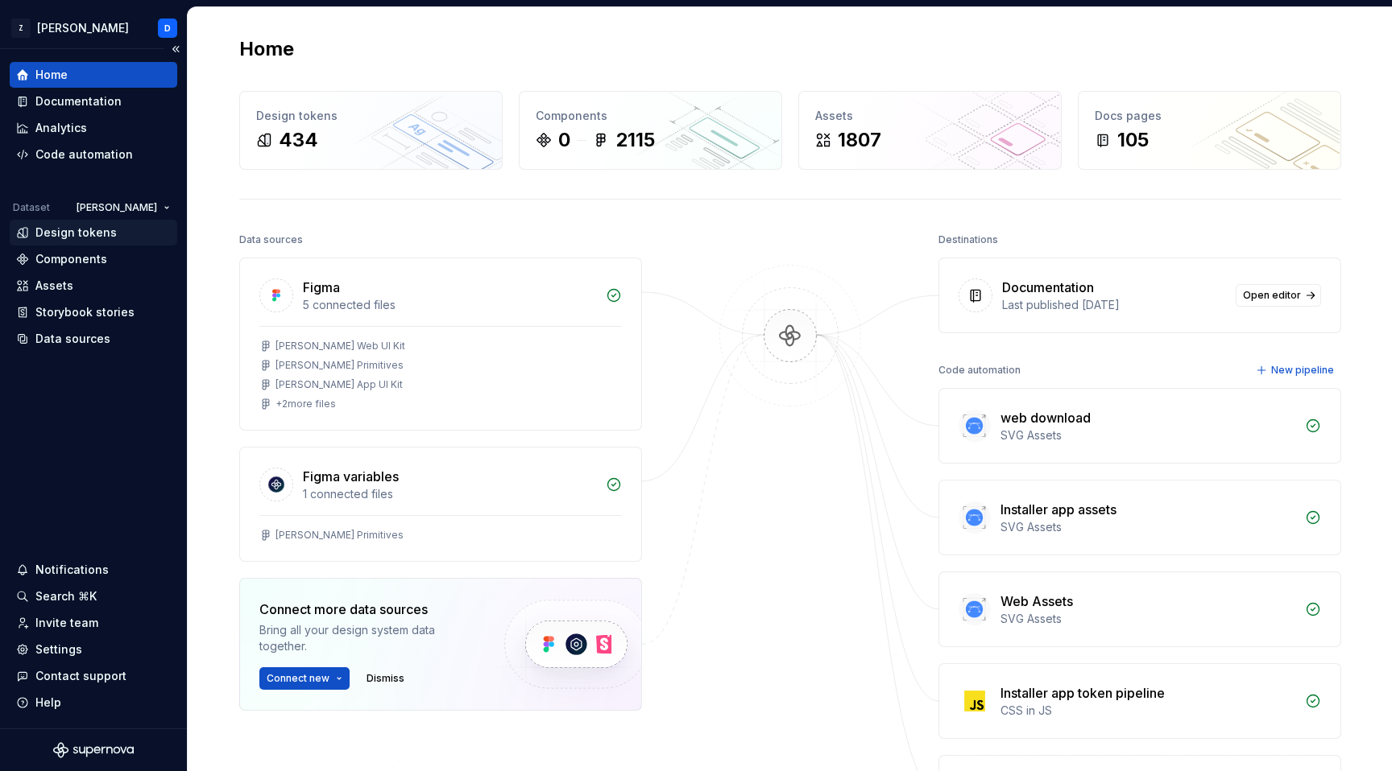 This screenshot has width=1392, height=771. What do you see at coordinates (93, 312) in the screenshot?
I see `a: Storybook stories` at bounding box center [93, 312].